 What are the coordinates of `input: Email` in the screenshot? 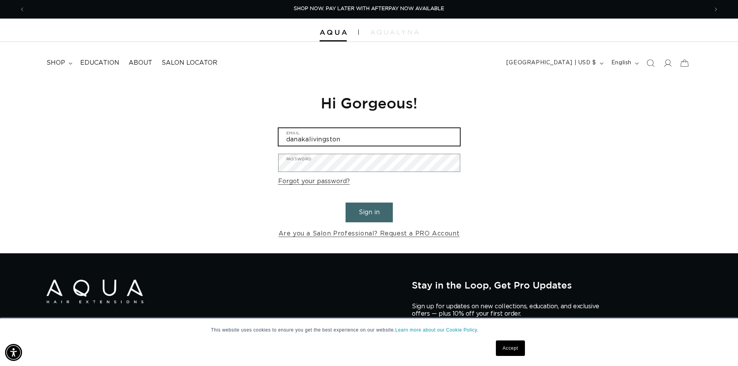 It's located at (369, 137).